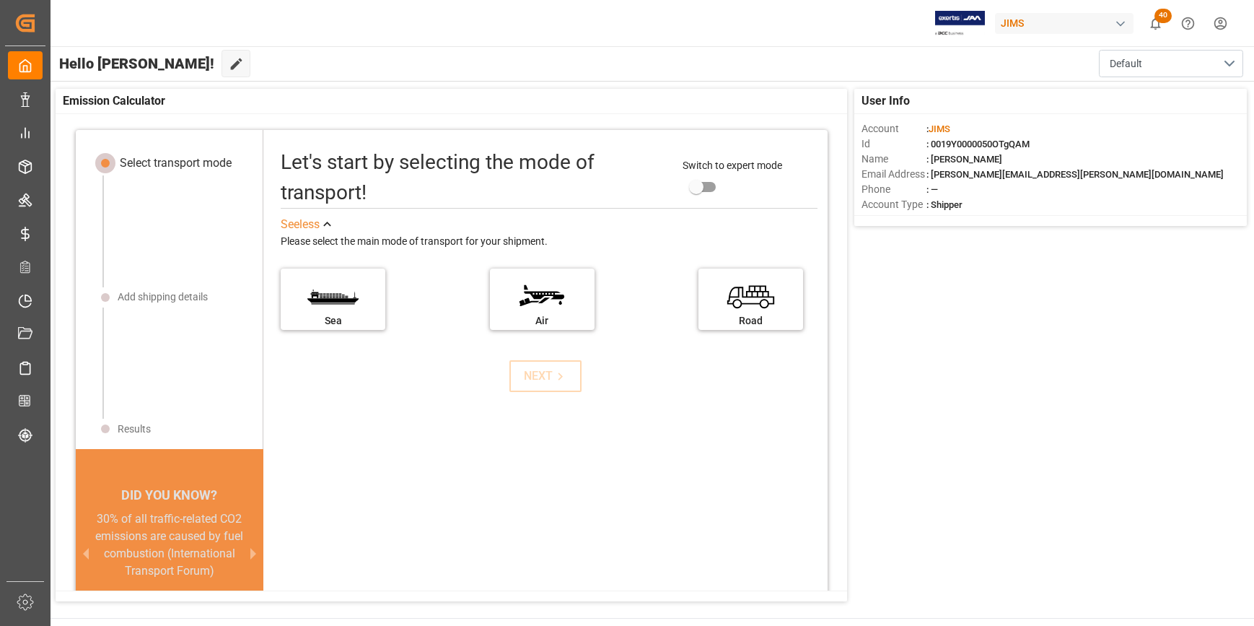 The height and width of the screenshot is (626, 1254). I want to click on span: Id, so click(894, 144).